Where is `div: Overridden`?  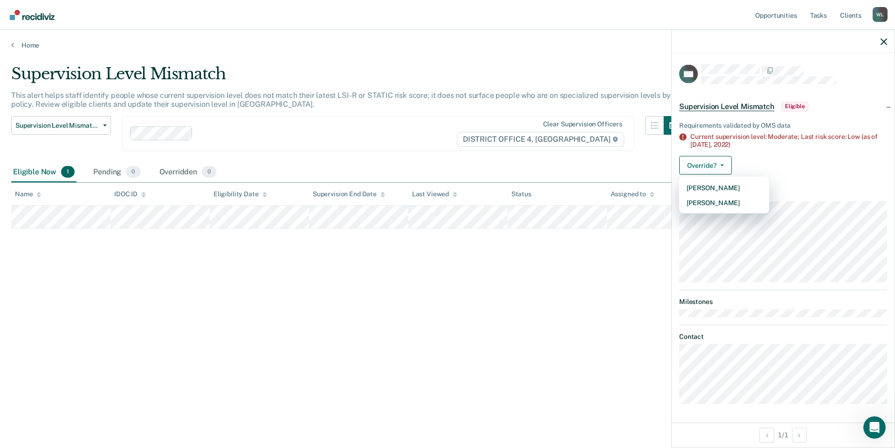 div: Overridden is located at coordinates (188, 172).